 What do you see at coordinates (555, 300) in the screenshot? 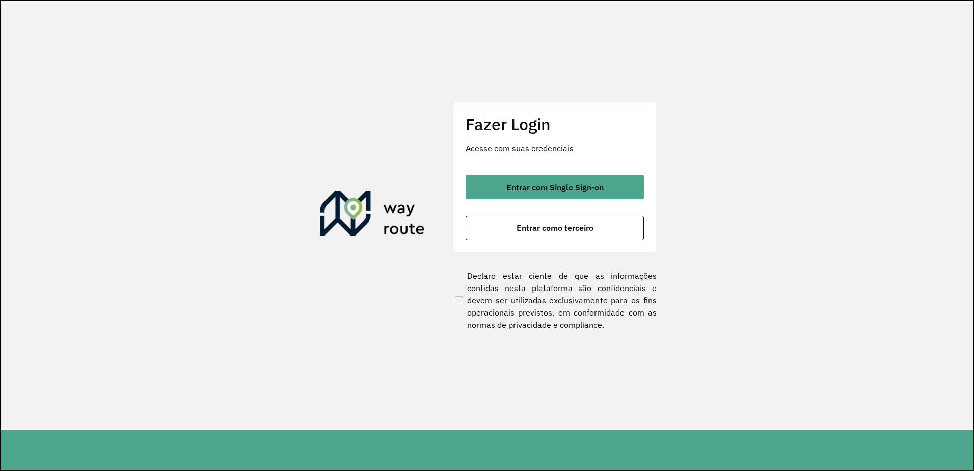
I see `label: Declaro estar ciente de que as informações contidas nesta plataforma são confidenciais e devem se...` at bounding box center [555, 300].